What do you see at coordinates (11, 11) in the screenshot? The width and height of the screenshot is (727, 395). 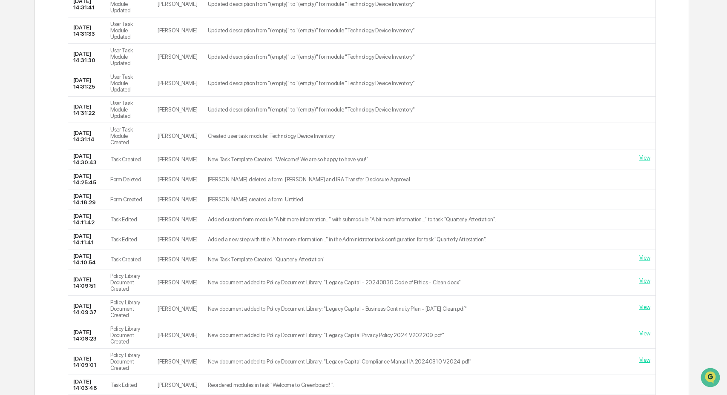 I see `img: f2157a4c-a0d3-4daa-907e-bb6f0de503a5-1751232295721` at bounding box center [11, 11].